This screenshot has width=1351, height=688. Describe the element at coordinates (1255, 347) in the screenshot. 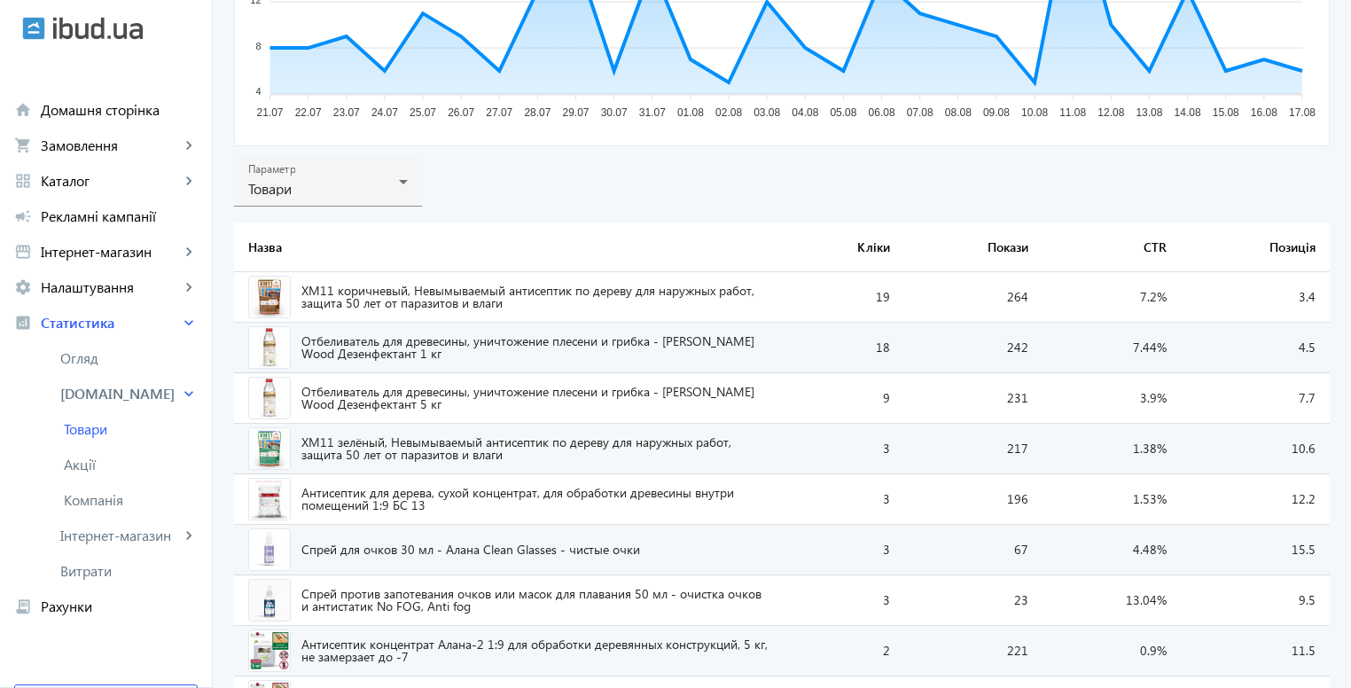

I see `td: 4.5` at that location.